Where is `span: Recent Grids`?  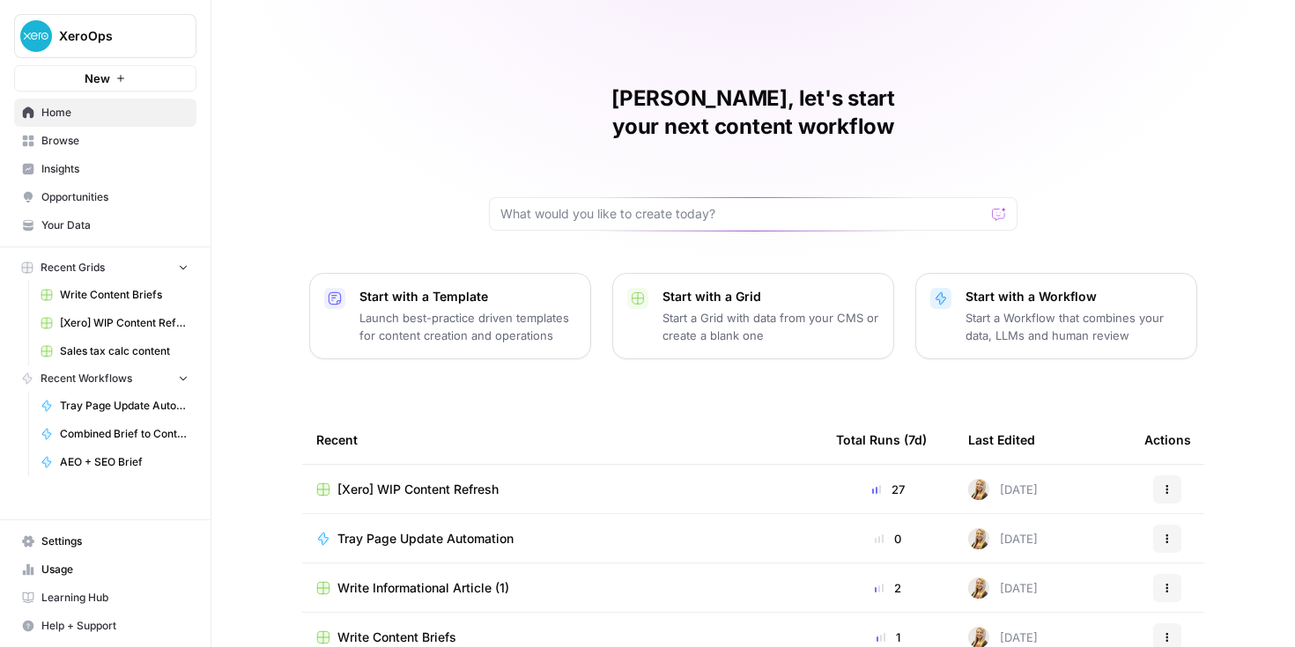
span: Recent Grids is located at coordinates (72, 268).